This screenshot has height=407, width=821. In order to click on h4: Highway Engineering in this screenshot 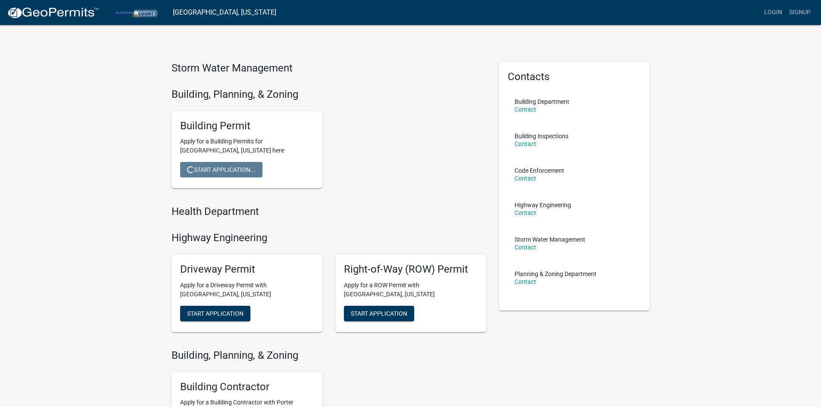, I will do `click(329, 238)`.